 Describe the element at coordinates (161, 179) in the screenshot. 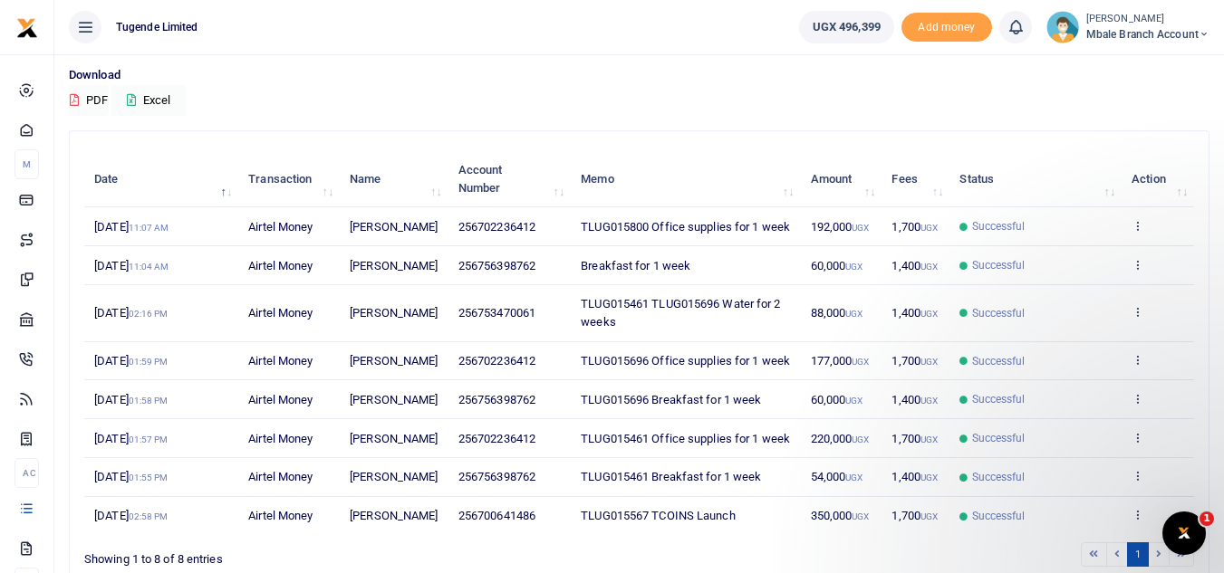

I see `th: Date: activate to sort column descending` at that location.